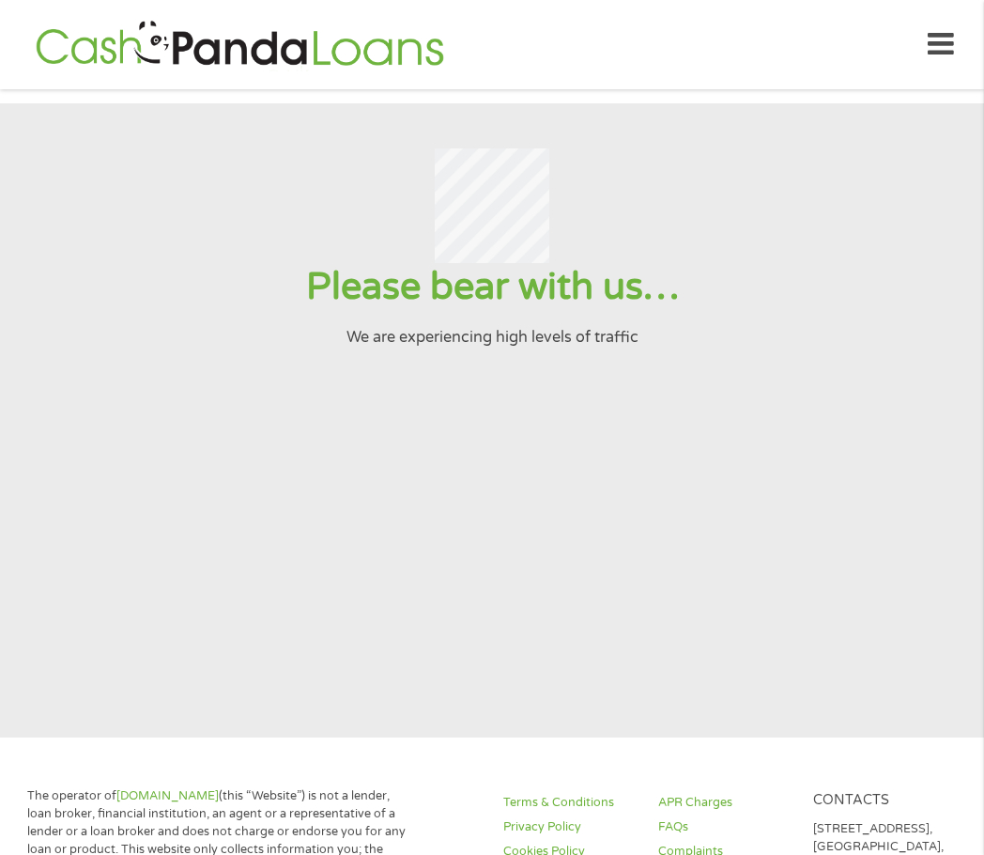 The width and height of the screenshot is (984, 855). Describe the element at coordinates (491, 287) in the screenshot. I see `h1: Please bear with us…` at that location.